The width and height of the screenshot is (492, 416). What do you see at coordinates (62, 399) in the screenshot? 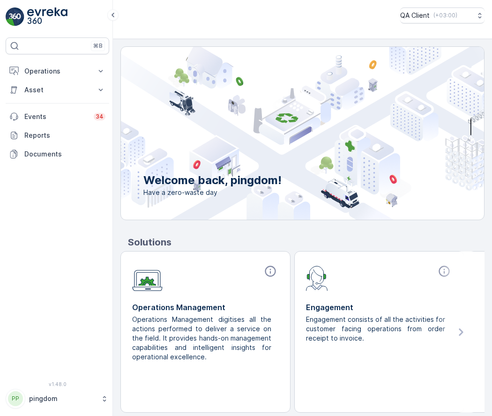
I see `p: pingdom` at bounding box center [62, 399].